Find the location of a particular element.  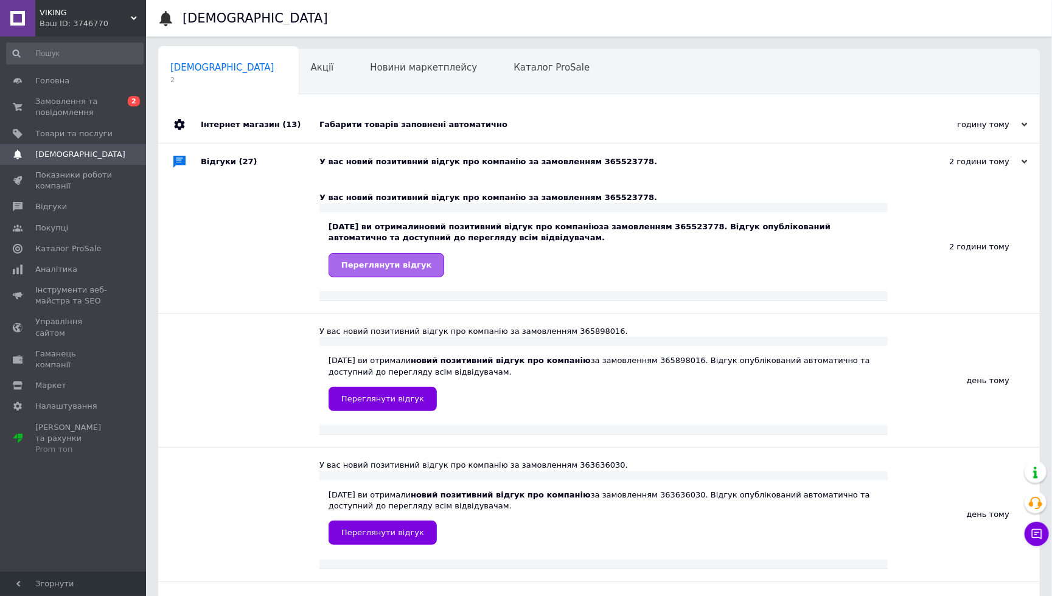

span: Товари та послуги is located at coordinates (74, 134).